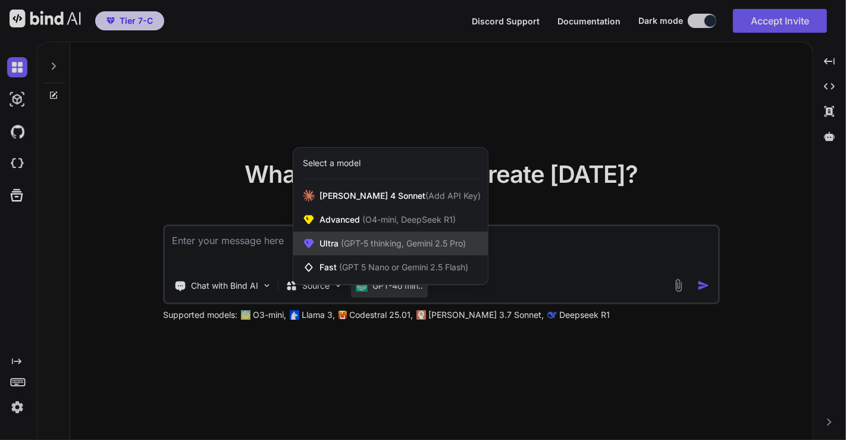 The image size is (846, 440). What do you see at coordinates (394, 267) in the screenshot?
I see `span: Fast` at bounding box center [394, 267].